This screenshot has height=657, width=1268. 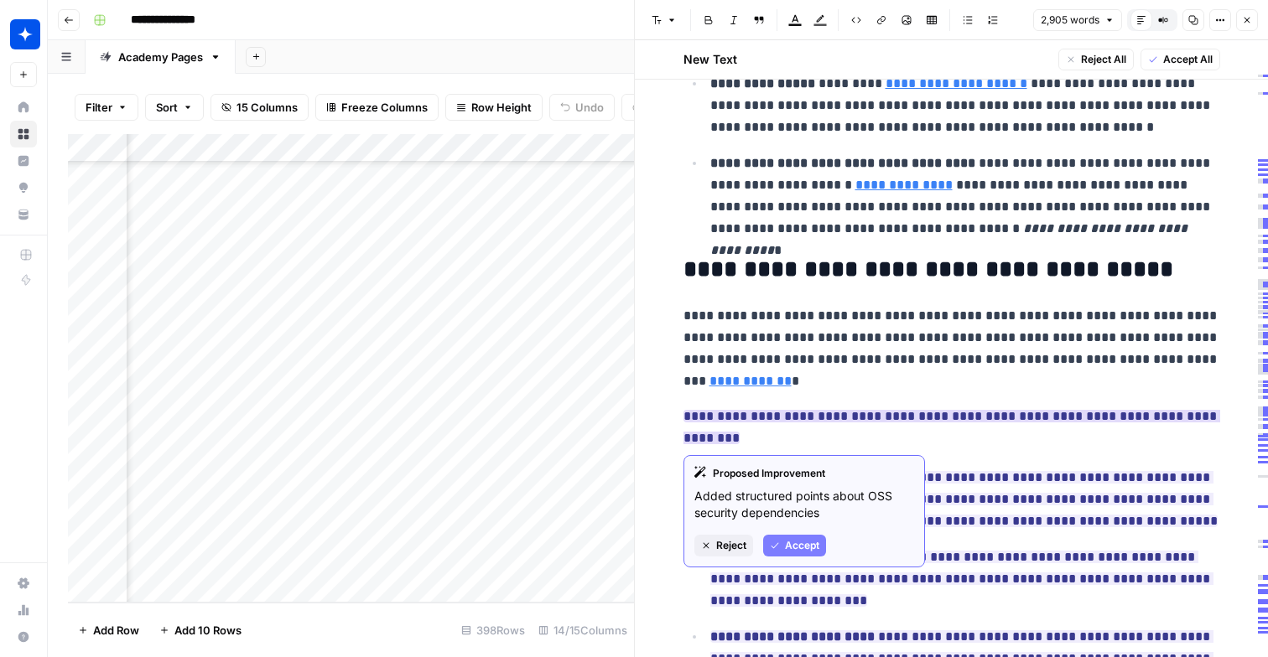 What do you see at coordinates (501, 107) in the screenshot?
I see `span: Row Height` at bounding box center [501, 107].